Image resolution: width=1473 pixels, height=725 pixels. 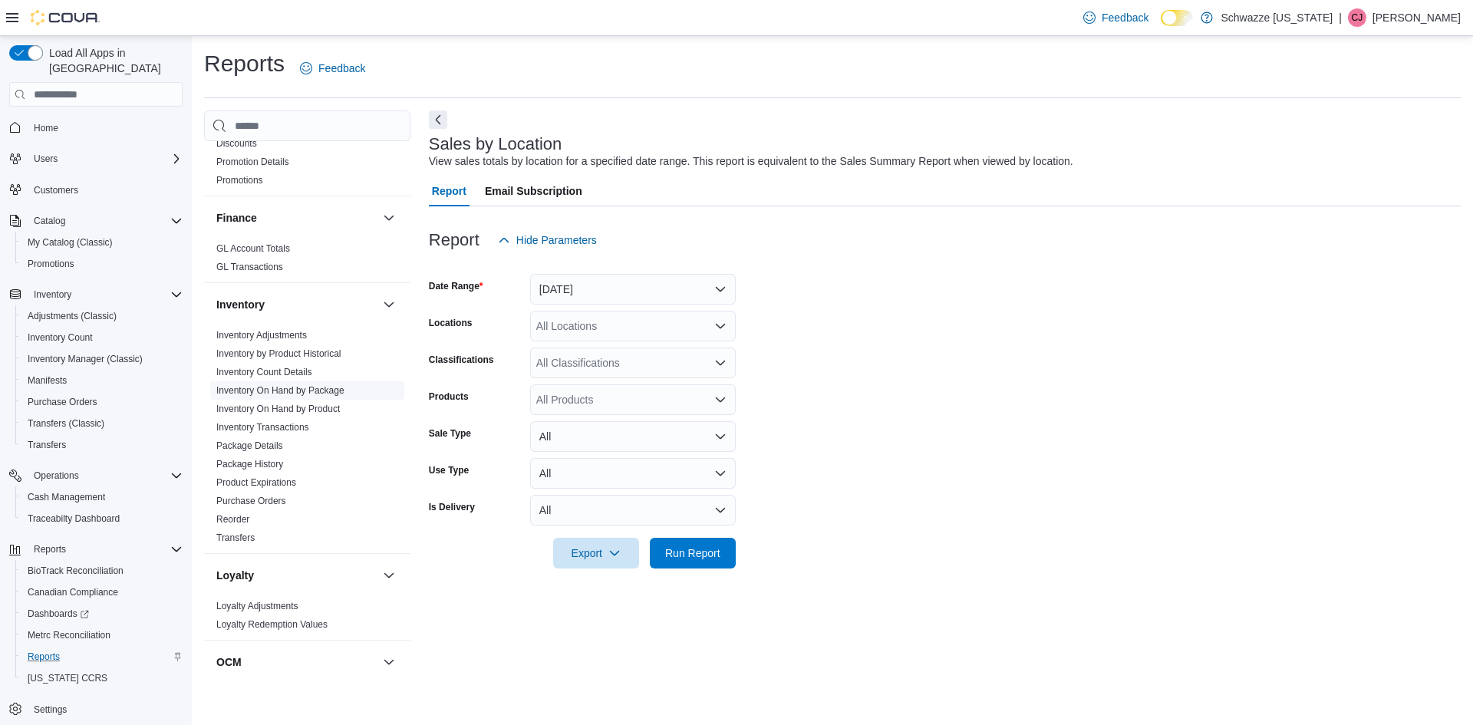 I want to click on a: Inventory On Hand by Product, so click(x=278, y=409).